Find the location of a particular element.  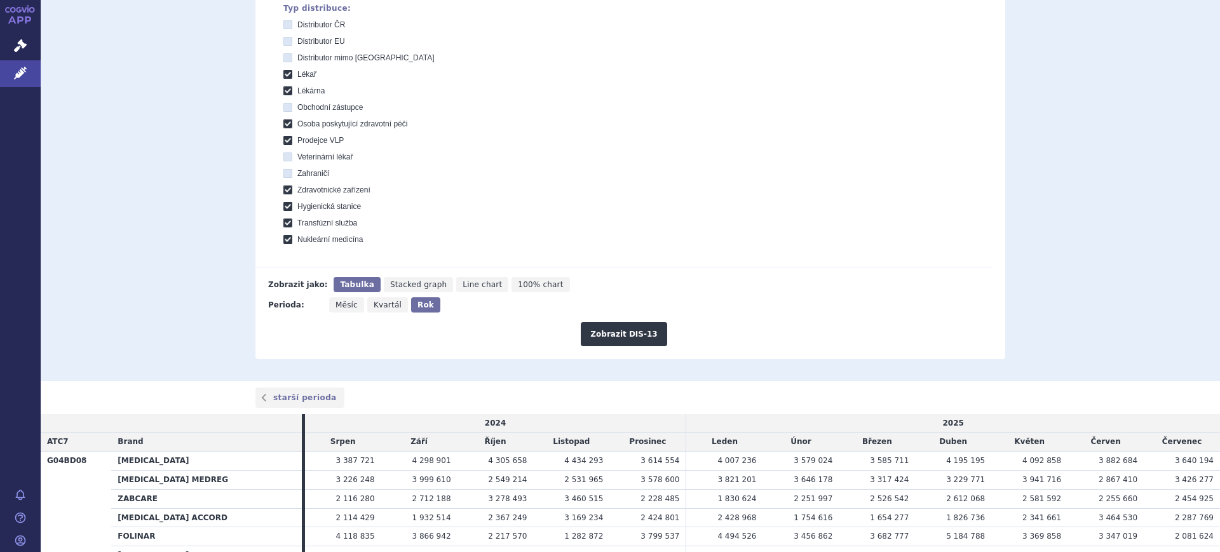

span: 3 640 194 is located at coordinates (1194, 461).